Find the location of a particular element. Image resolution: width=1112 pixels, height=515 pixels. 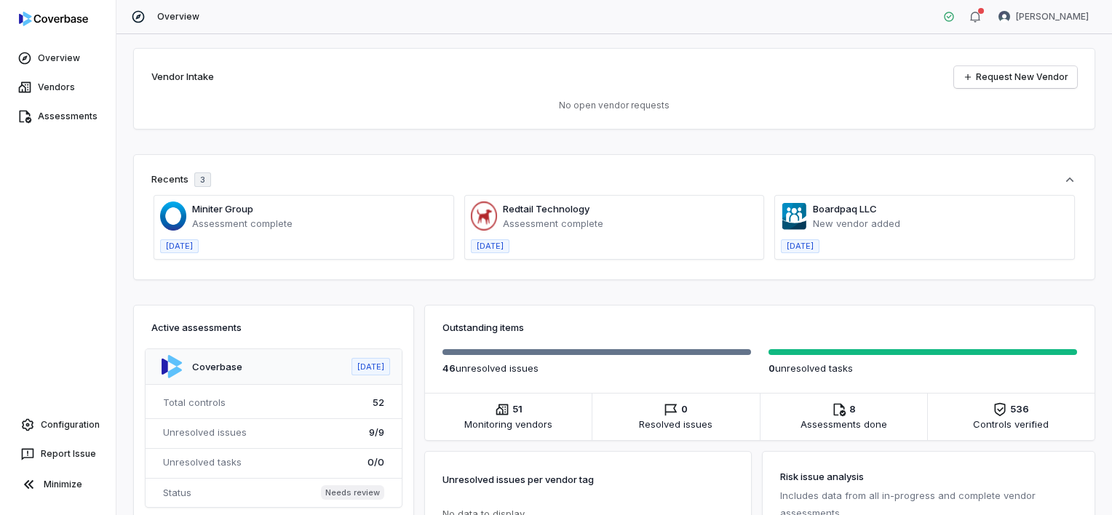

div: Recents is located at coordinates (181, 180).